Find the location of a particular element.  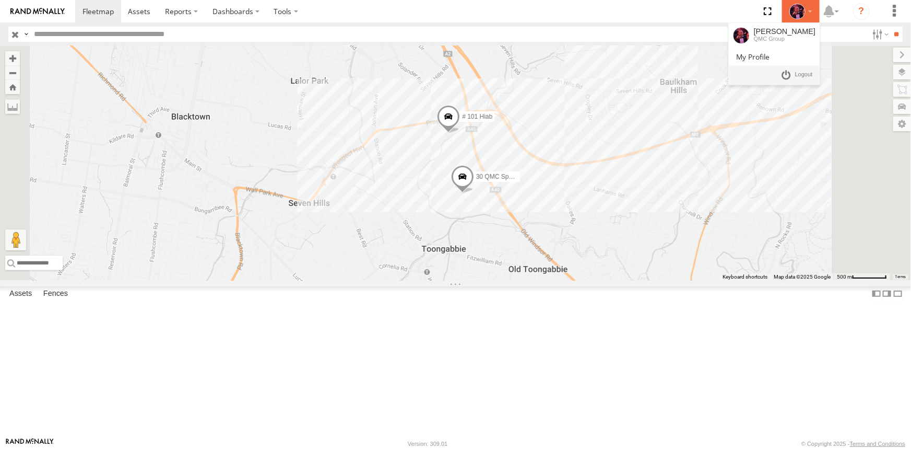

div: Version: 309.01 is located at coordinates (428, 443).